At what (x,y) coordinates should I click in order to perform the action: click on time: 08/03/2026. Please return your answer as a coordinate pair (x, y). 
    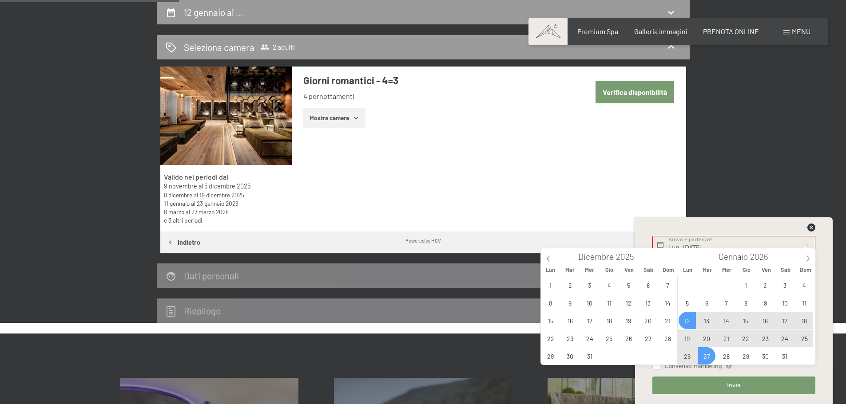
    Looking at the image, I should click on (174, 212).